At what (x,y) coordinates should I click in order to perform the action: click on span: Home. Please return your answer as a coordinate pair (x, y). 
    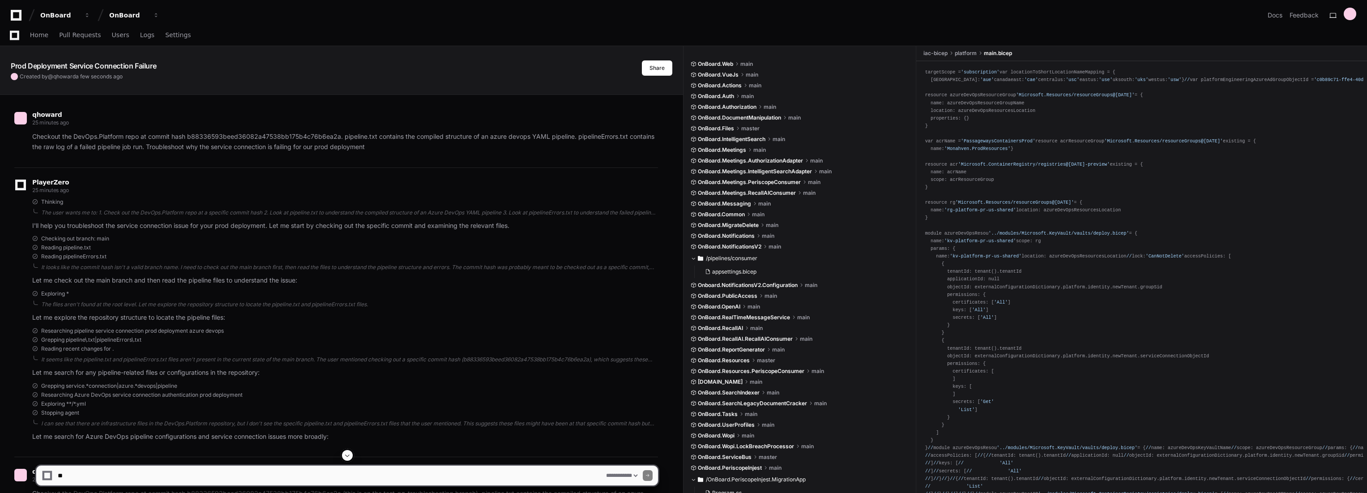
    Looking at the image, I should click on (39, 35).